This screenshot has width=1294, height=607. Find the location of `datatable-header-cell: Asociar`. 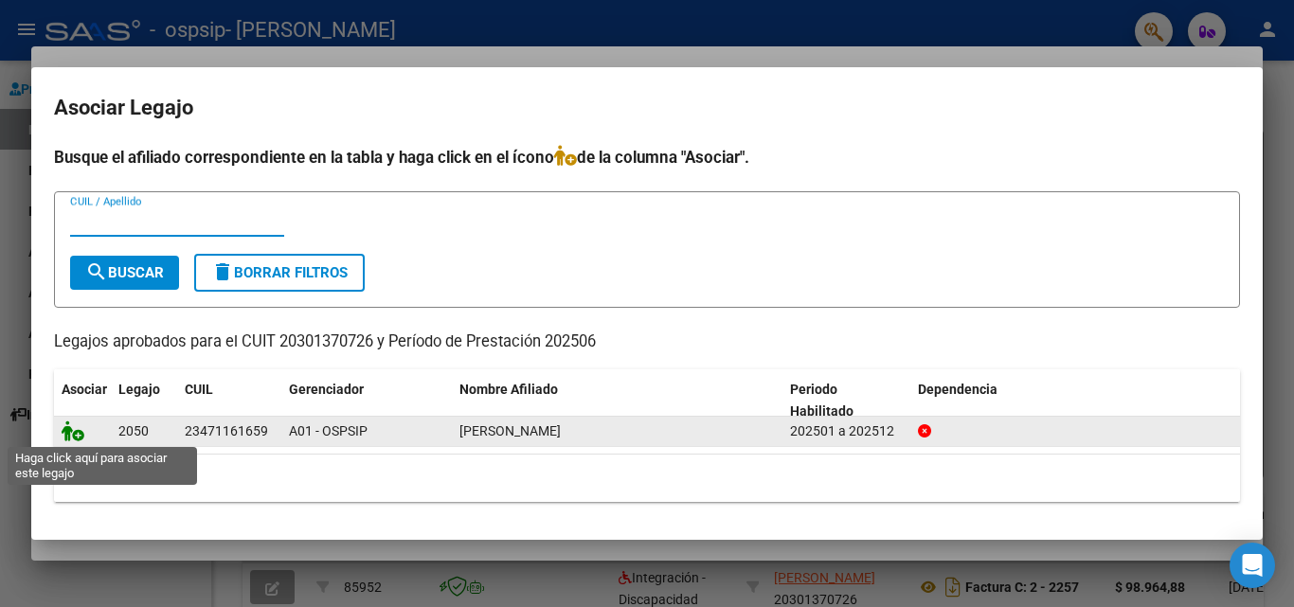

datatable-header-cell: Asociar is located at coordinates (82, 401).